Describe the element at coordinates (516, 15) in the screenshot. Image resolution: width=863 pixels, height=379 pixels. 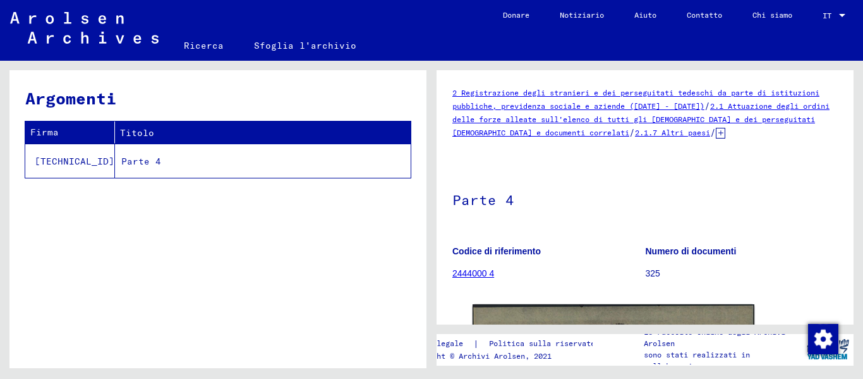
I see `font: Donare` at that location.